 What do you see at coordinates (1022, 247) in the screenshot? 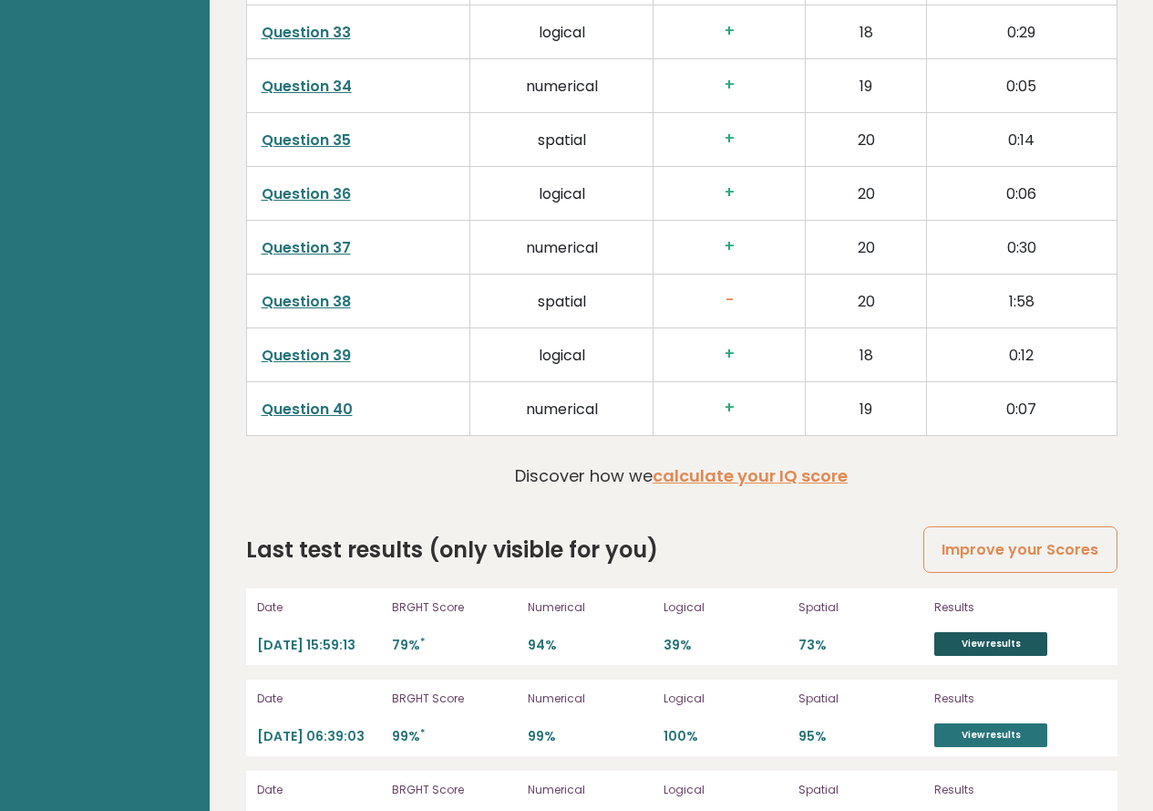
I see `td: 0:30` at bounding box center [1022, 247].